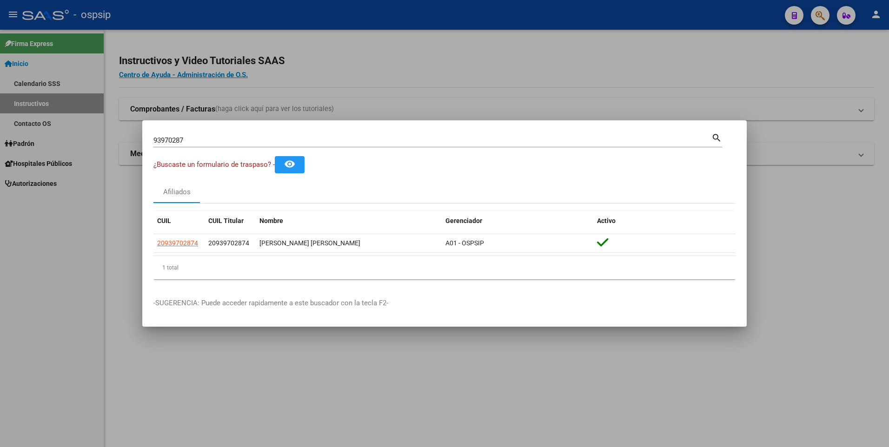 The image size is (889, 447). Describe the element at coordinates (214, 165) in the screenshot. I see `span: ¿Buscaste un formulario de traspaso? -` at that location.